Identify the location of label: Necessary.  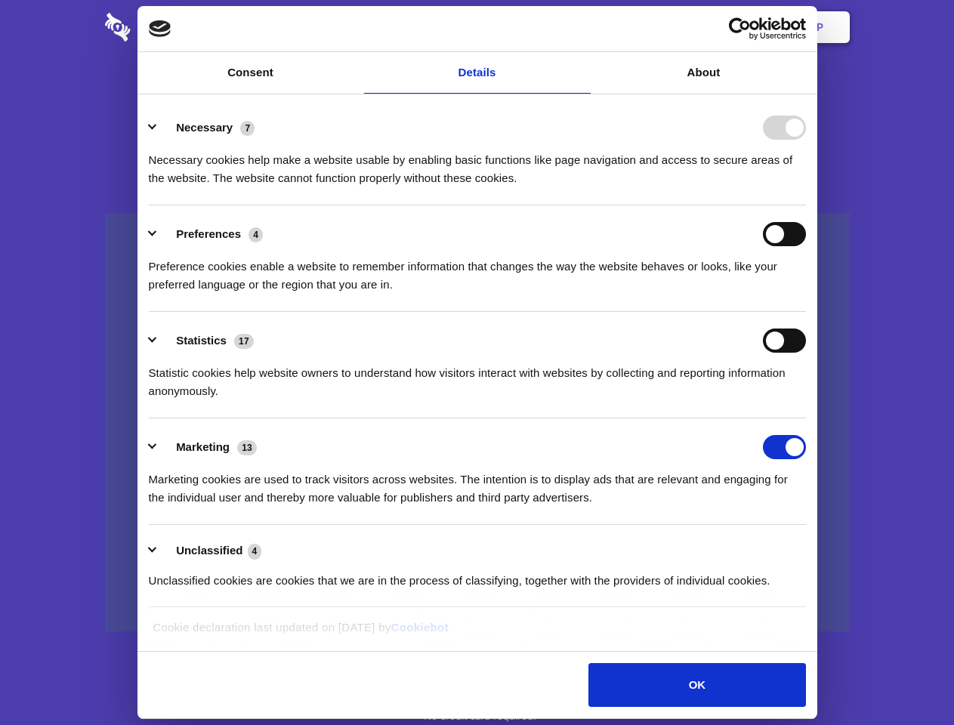
(204, 127).